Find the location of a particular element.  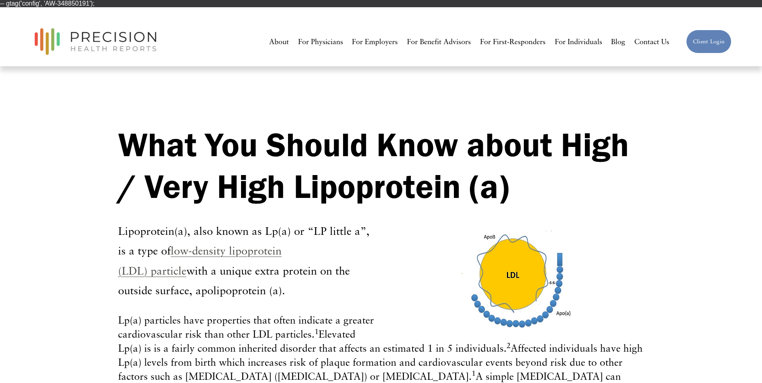

img: Precision Health Reports is located at coordinates (96, 41).